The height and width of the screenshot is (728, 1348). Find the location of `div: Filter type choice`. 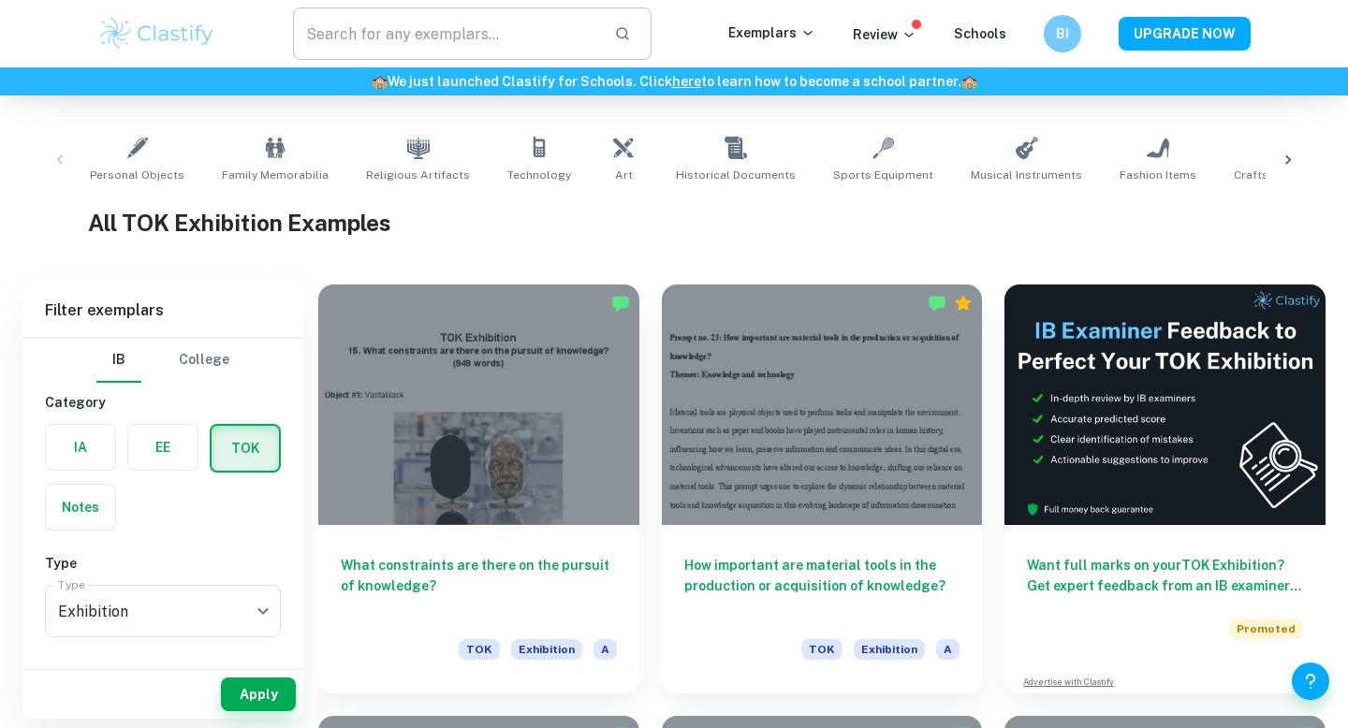

div: Filter type choice is located at coordinates (163, 360).